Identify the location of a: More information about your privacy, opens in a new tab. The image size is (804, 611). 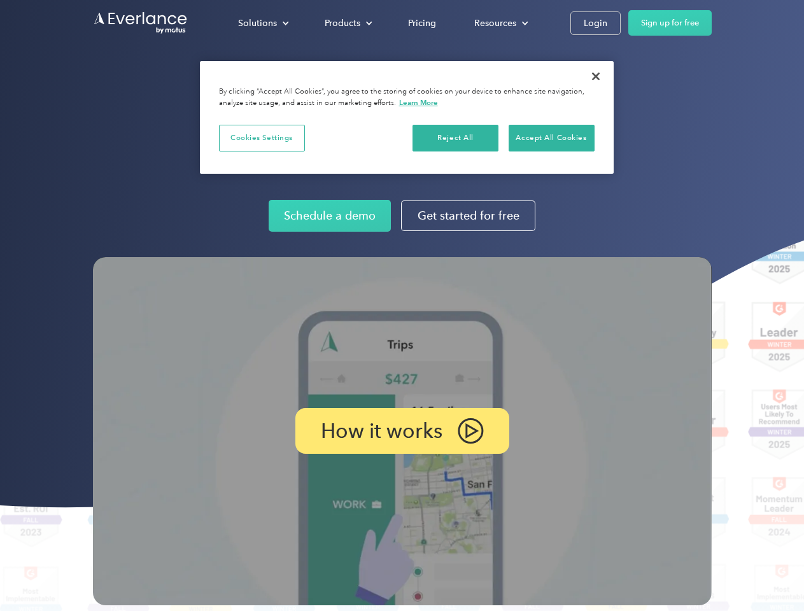
(418, 103).